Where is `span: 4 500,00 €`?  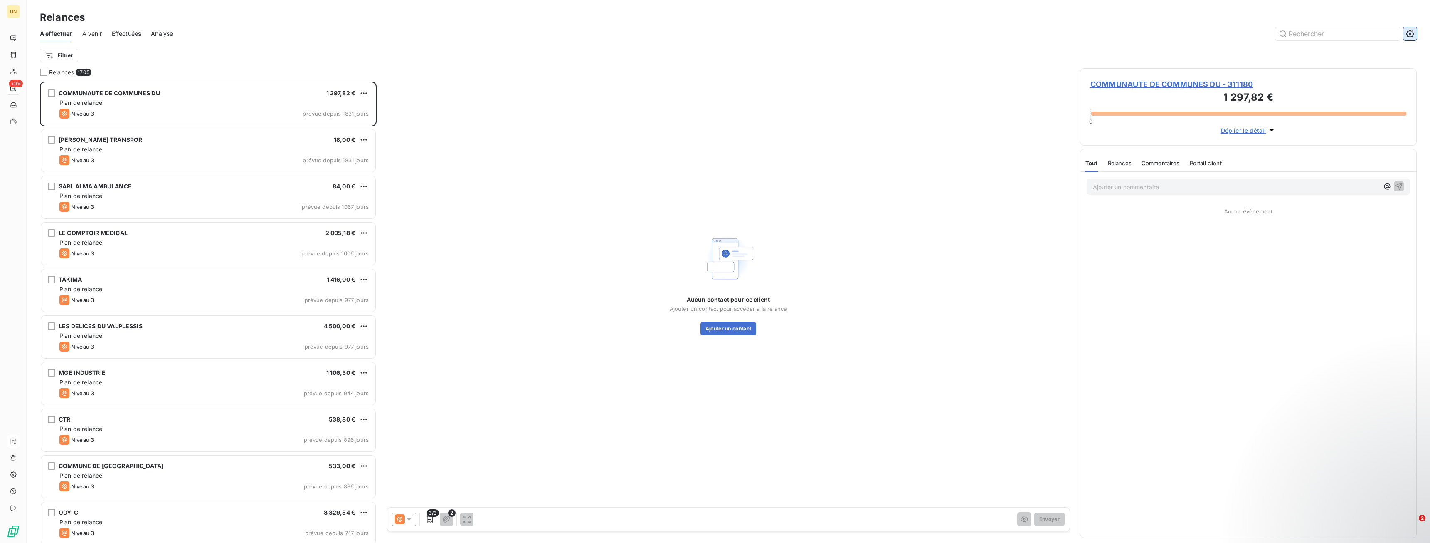
span: 4 500,00 € is located at coordinates (340, 326).